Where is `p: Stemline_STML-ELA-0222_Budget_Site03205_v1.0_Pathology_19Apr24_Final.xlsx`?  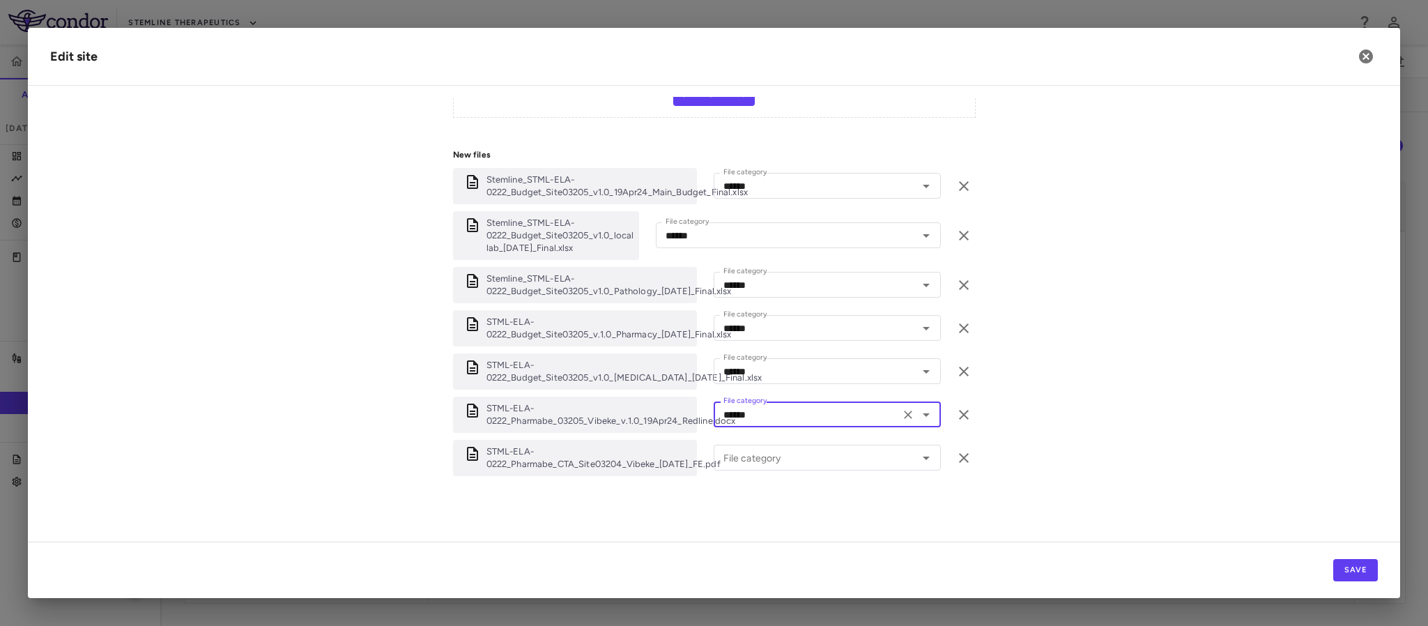
p: Stemline_STML-ELA-0222_Budget_Site03205_v1.0_Pathology_19Apr24_Final.xlsx is located at coordinates (609, 285).